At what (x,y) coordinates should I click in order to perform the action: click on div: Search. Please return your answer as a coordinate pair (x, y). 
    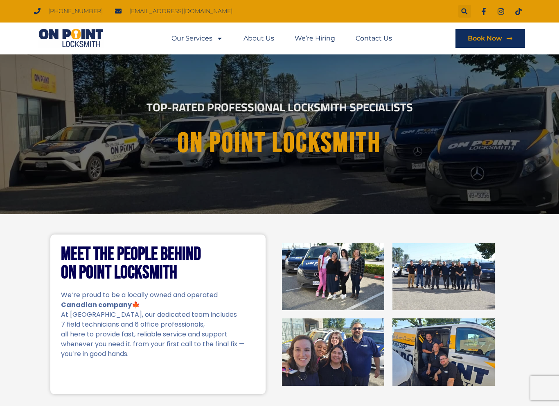
    Looking at the image, I should click on (465, 11).